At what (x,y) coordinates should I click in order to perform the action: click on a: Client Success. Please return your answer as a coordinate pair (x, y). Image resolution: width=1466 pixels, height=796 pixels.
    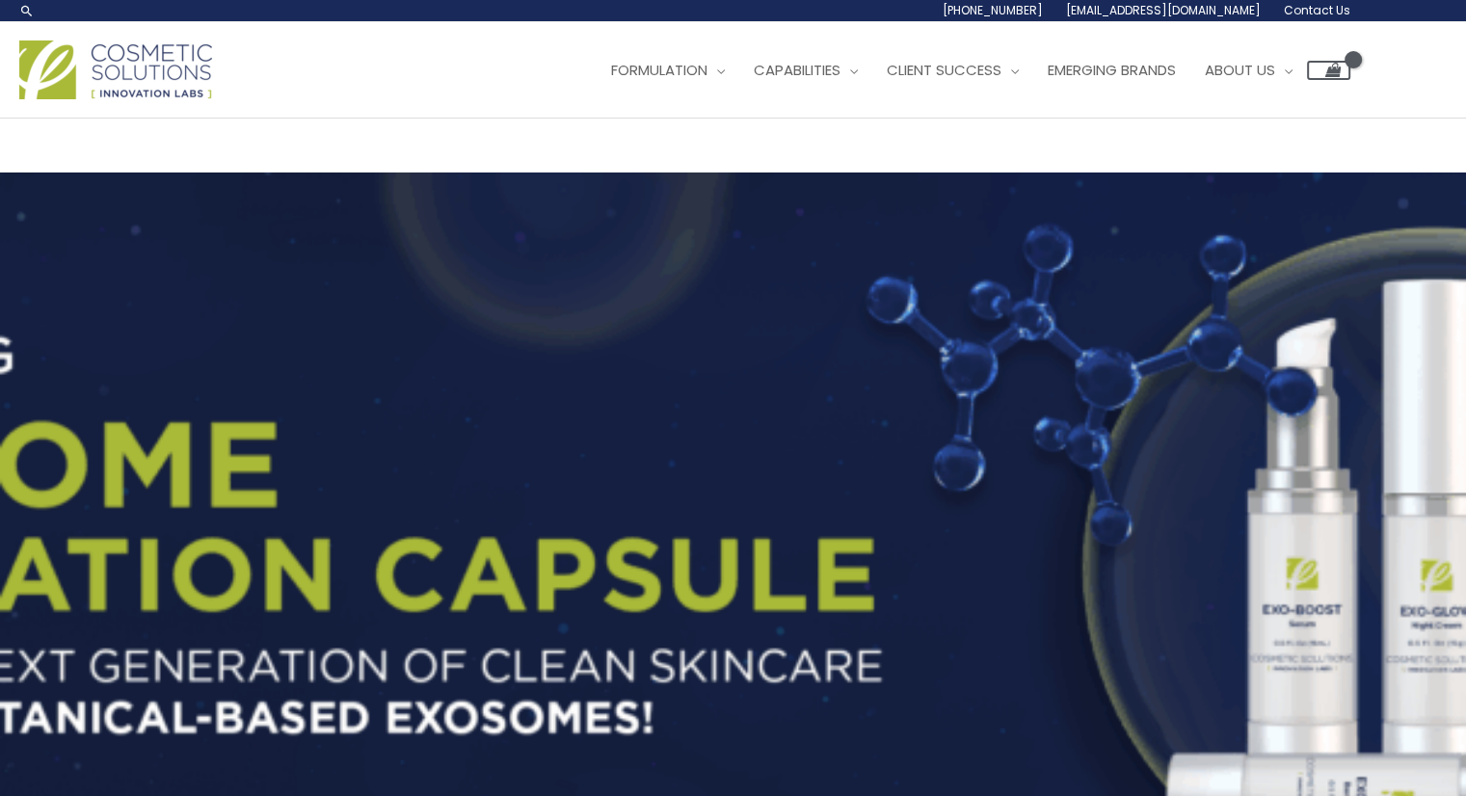
    Looking at the image, I should click on (952, 70).